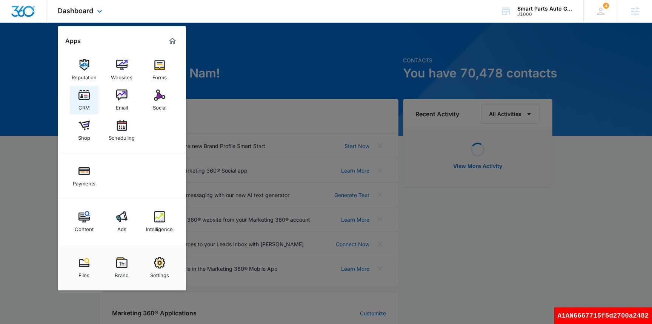 The image size is (652, 324). I want to click on div: Social, so click(160, 106).